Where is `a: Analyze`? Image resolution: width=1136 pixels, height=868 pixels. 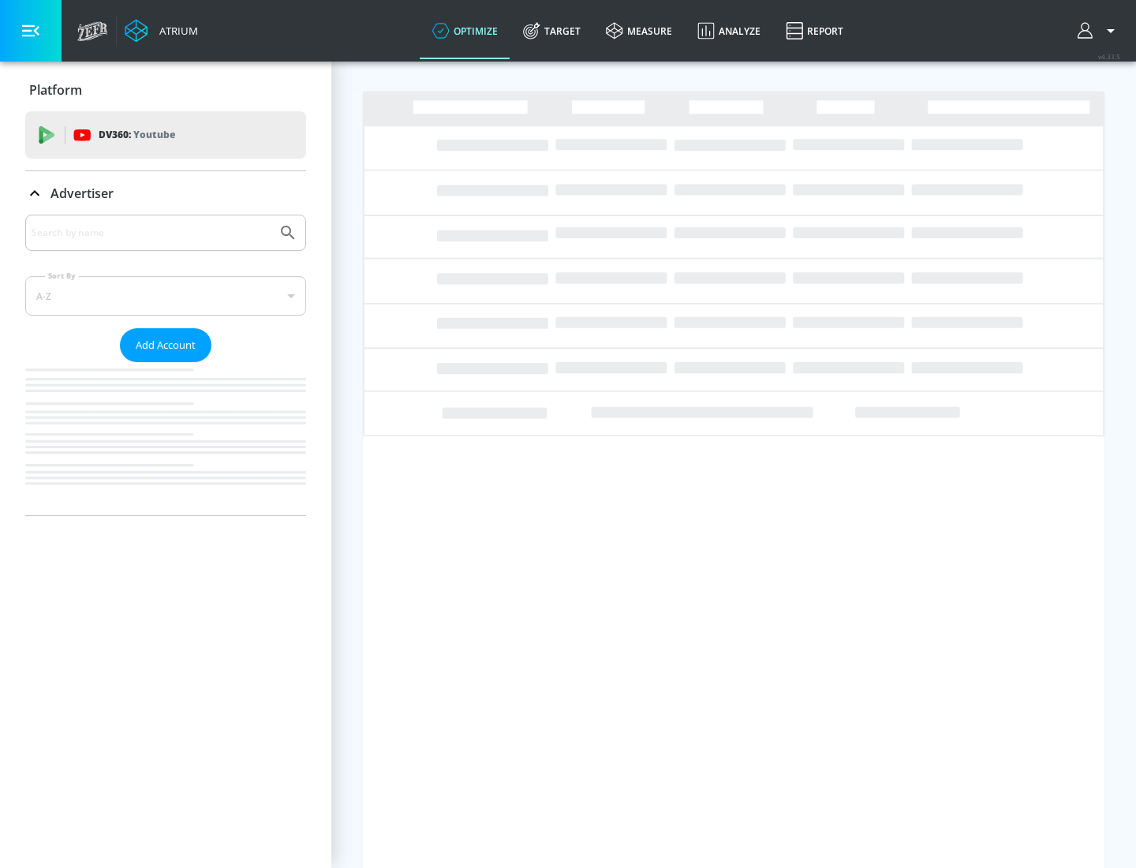 a: Analyze is located at coordinates (729, 31).